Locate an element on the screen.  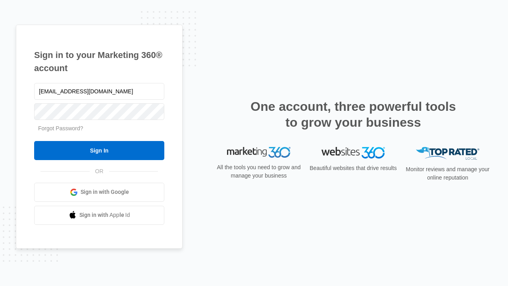
span: Sign in with Apple Id is located at coordinates (105, 215).